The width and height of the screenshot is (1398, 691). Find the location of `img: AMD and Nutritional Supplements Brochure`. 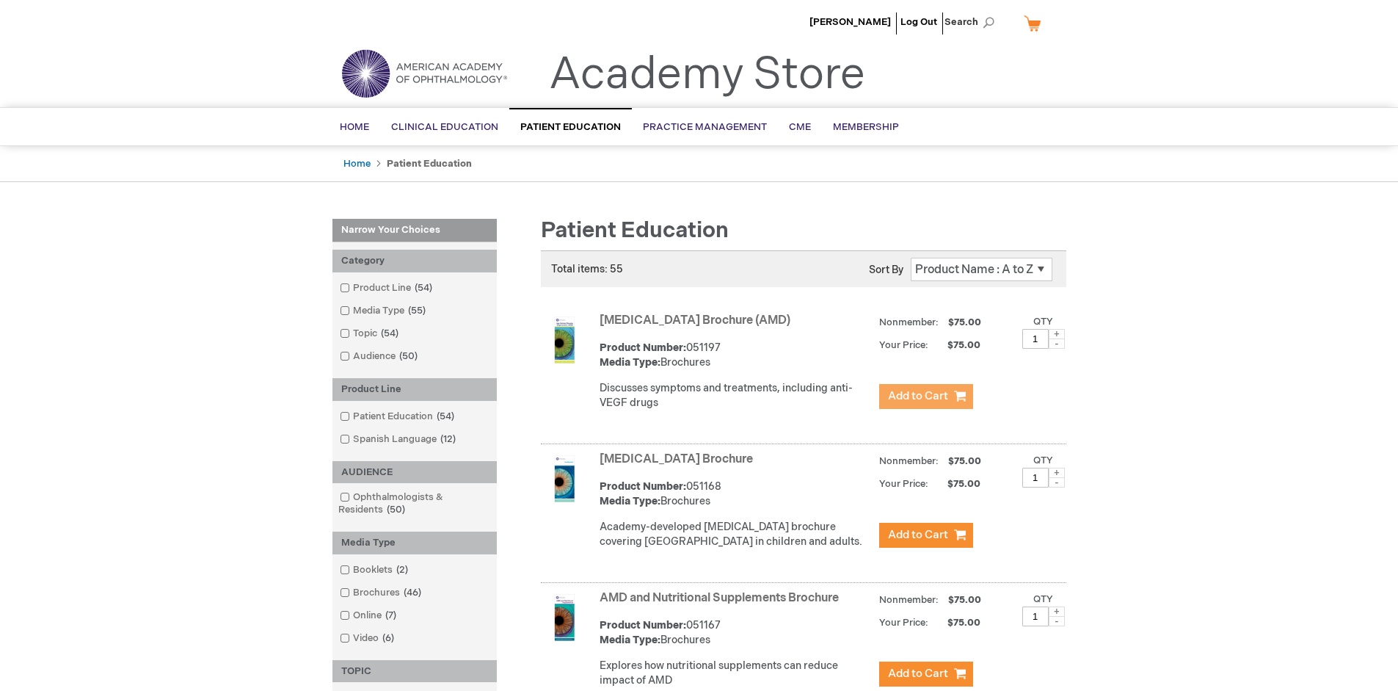

img: AMD and Nutritional Supplements Brochure is located at coordinates (564, 617).